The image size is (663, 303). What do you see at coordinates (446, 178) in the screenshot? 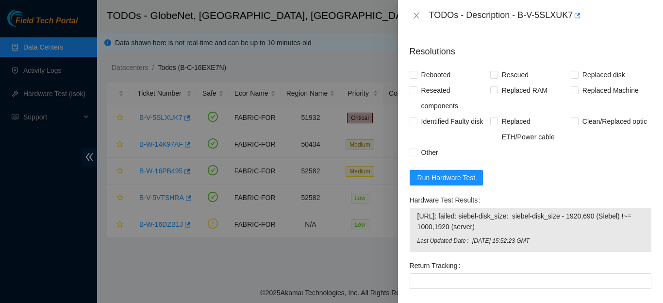
I see `button: Run Hardware Test` at bounding box center [446, 178].